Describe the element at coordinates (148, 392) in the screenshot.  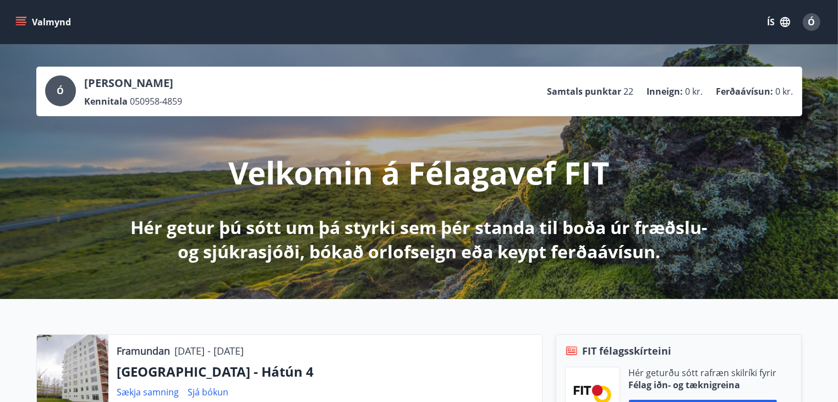
I see `a: Sækja samning` at that location.